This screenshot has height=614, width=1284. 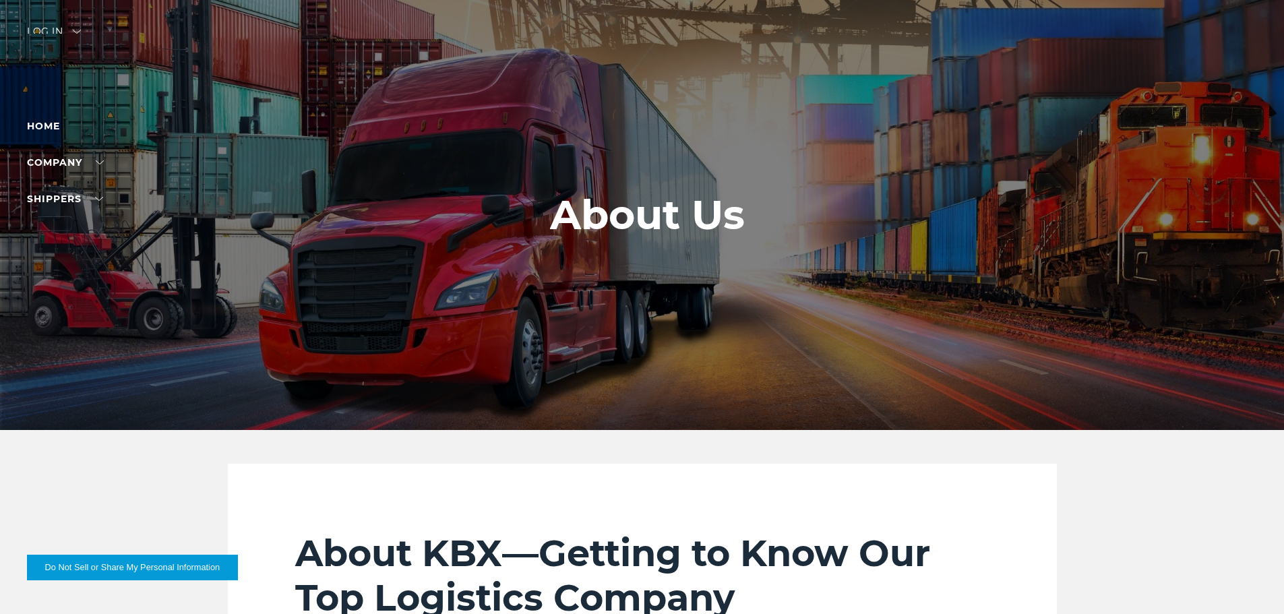 What do you see at coordinates (642, 57) in the screenshot?
I see `img: kbx logo` at bounding box center [642, 57].